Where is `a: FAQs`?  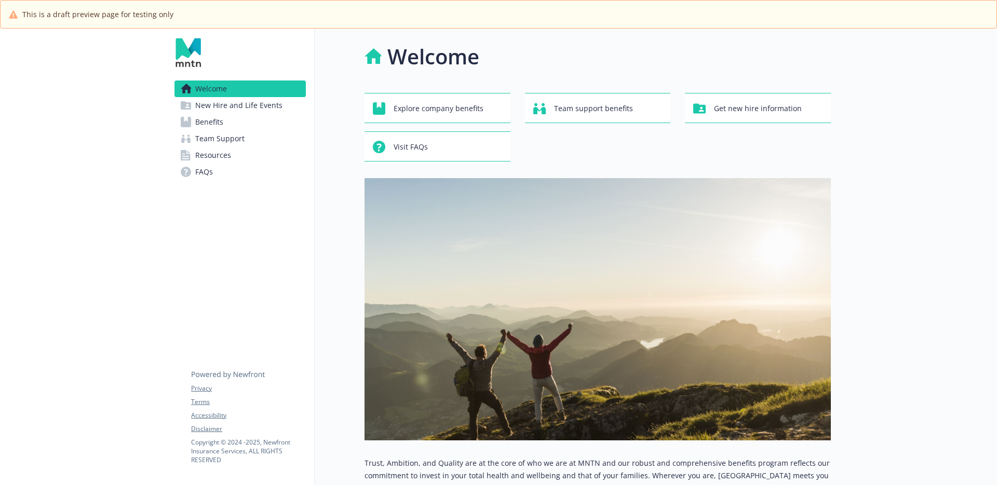 a: FAQs is located at coordinates (240, 172).